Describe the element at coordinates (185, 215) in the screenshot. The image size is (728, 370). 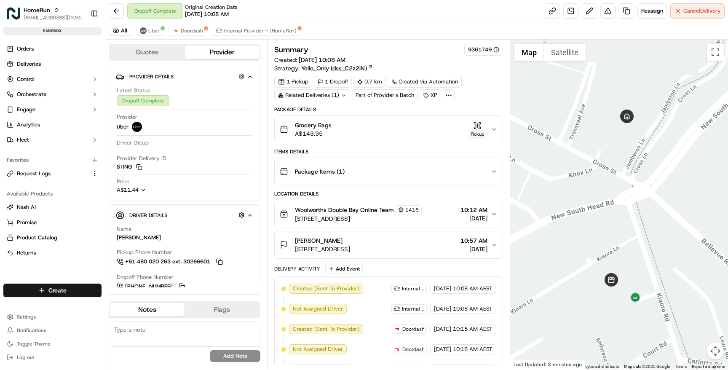
I see `button: Driver Details` at that location.